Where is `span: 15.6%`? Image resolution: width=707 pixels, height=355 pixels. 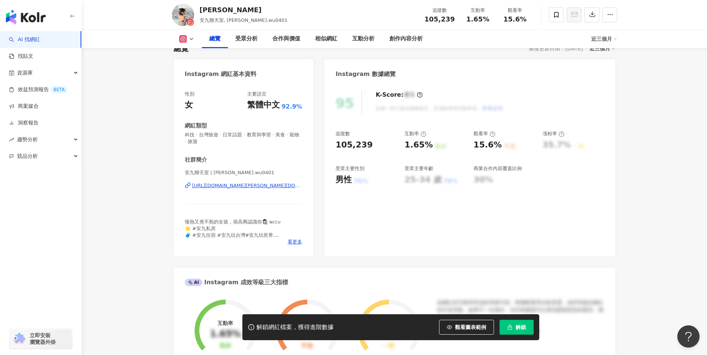
span: 15.6% is located at coordinates (515, 19).